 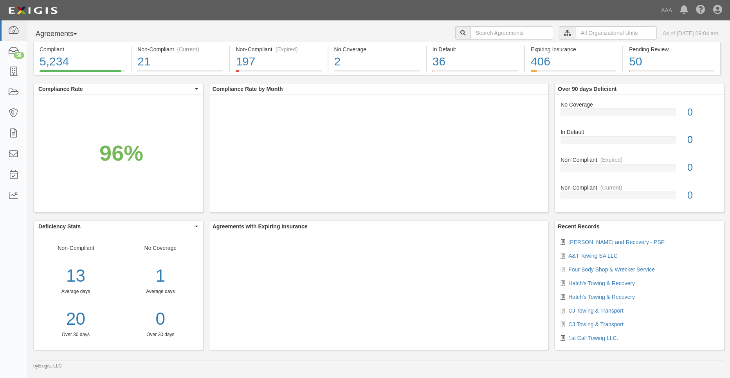 What do you see at coordinates (593, 256) in the screenshot?
I see `a: A&T Towing SA LLC` at bounding box center [593, 256].